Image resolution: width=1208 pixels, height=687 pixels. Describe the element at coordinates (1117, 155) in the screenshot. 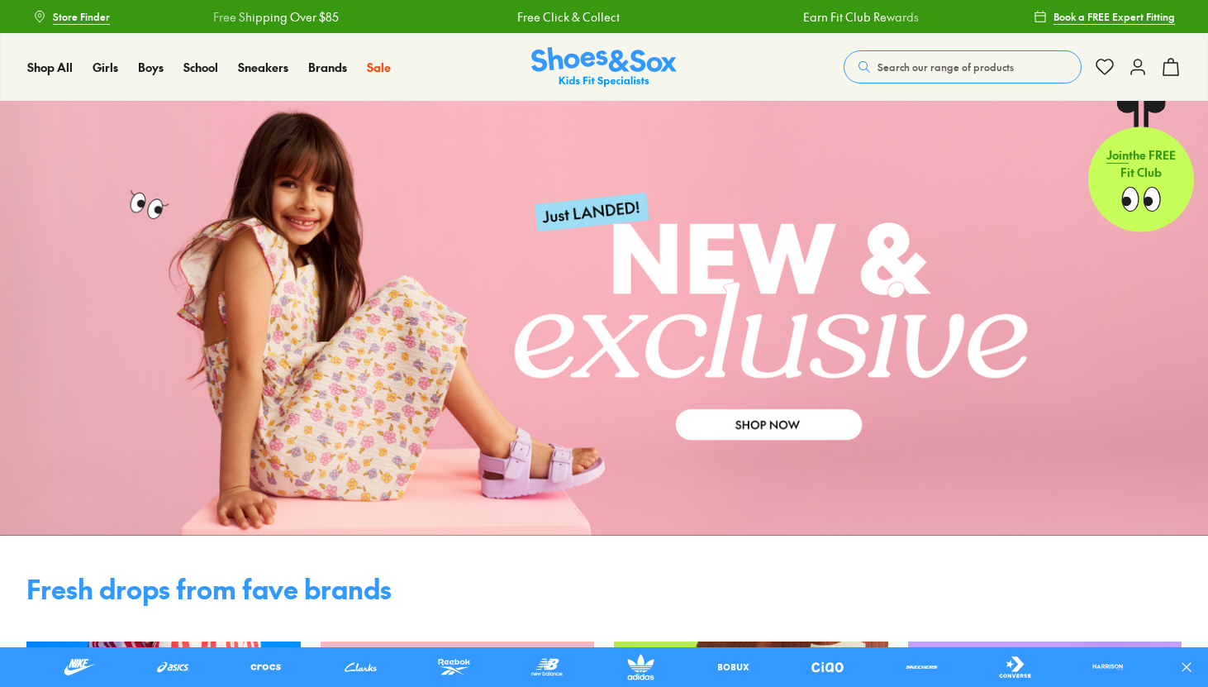

I see `span: Join` at that location.